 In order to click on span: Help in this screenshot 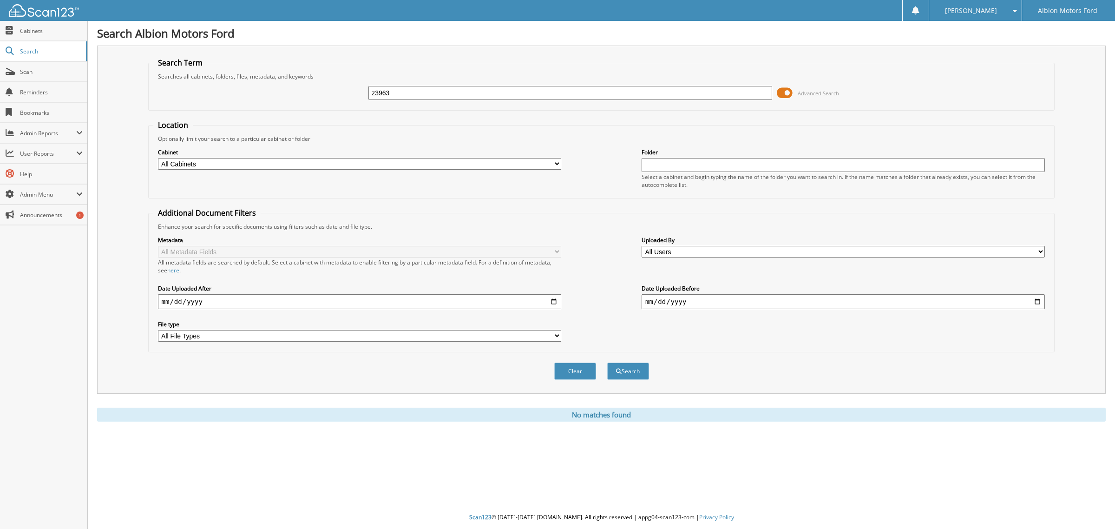, I will do `click(51, 174)`.